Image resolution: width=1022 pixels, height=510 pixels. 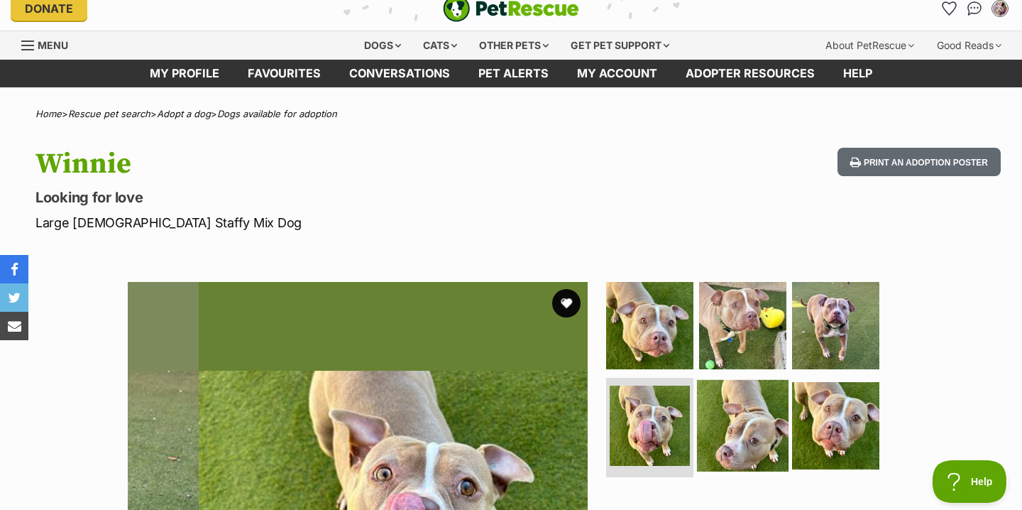 What do you see at coordinates (185, 73) in the screenshot?
I see `a: My profile` at bounding box center [185, 73].